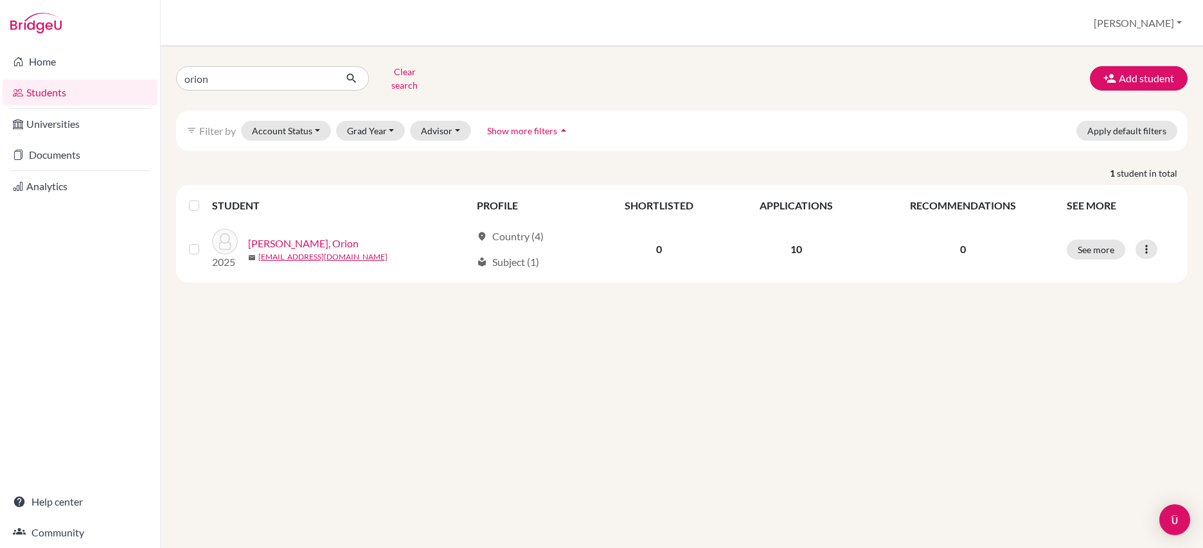  I want to click on a: Students, so click(80, 93).